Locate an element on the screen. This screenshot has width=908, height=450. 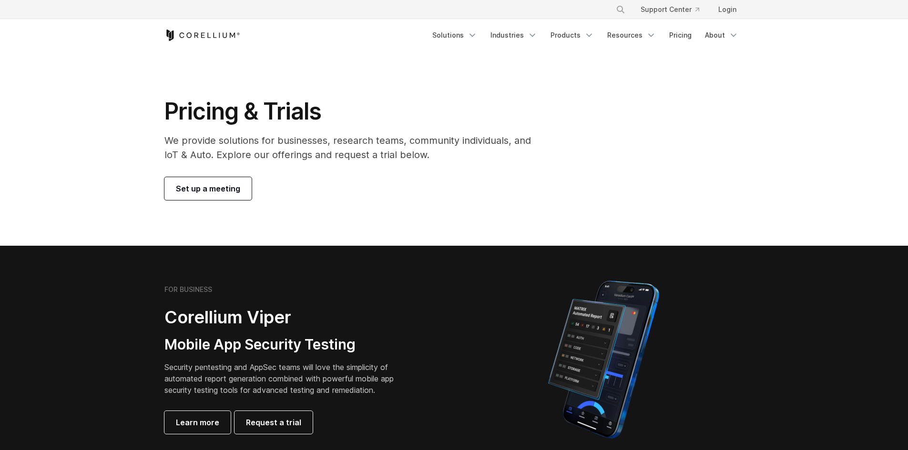
a: Solutions is located at coordinates (455, 35).